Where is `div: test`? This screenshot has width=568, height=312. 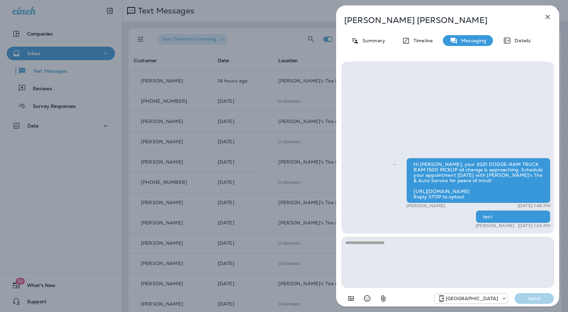 div: test is located at coordinates (513, 217).